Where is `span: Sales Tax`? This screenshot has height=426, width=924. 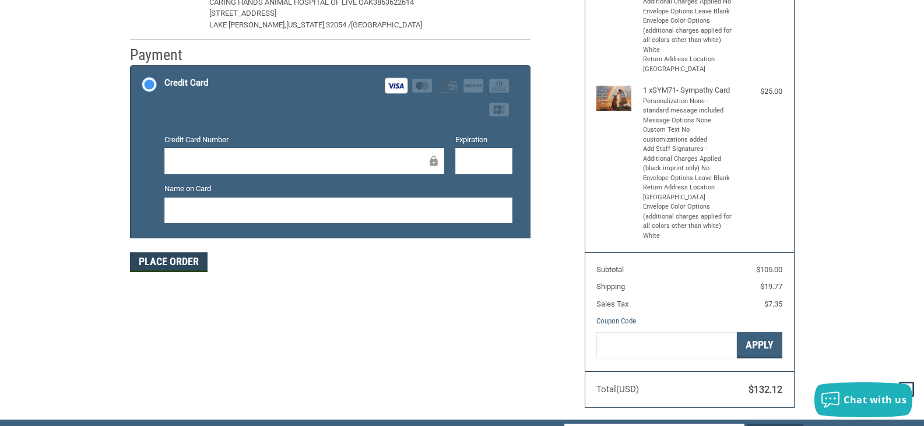 span: Sales Tax is located at coordinates (612, 304).